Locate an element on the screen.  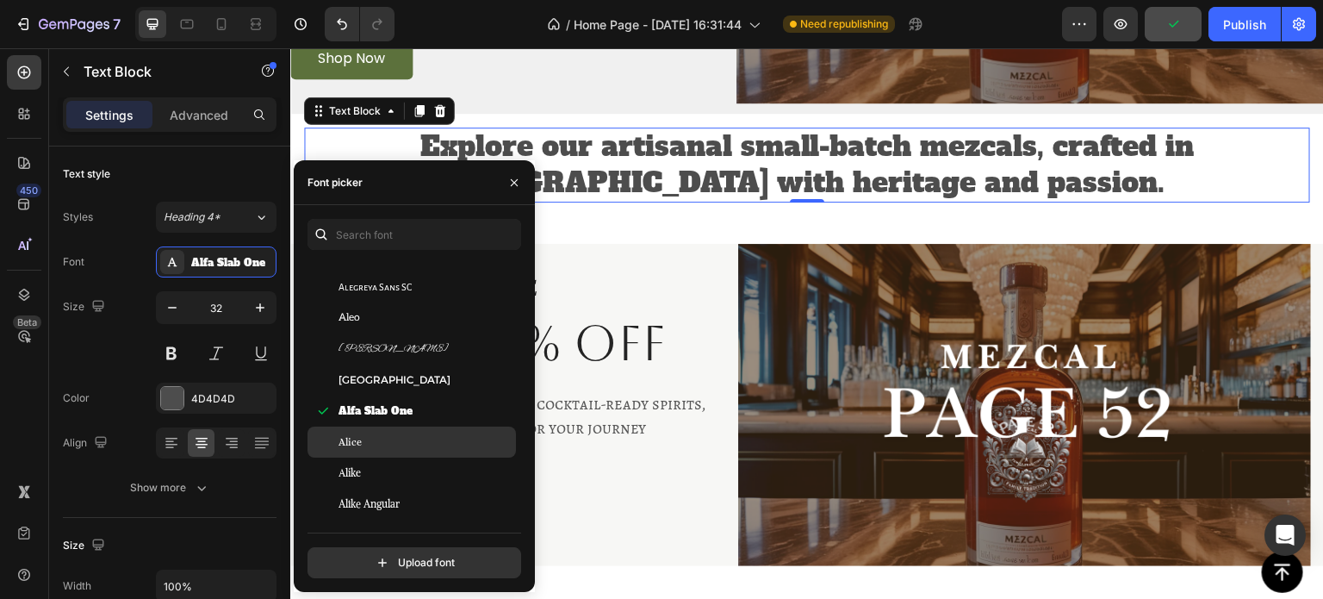
div: Explore Now is located at coordinates (82, 457).